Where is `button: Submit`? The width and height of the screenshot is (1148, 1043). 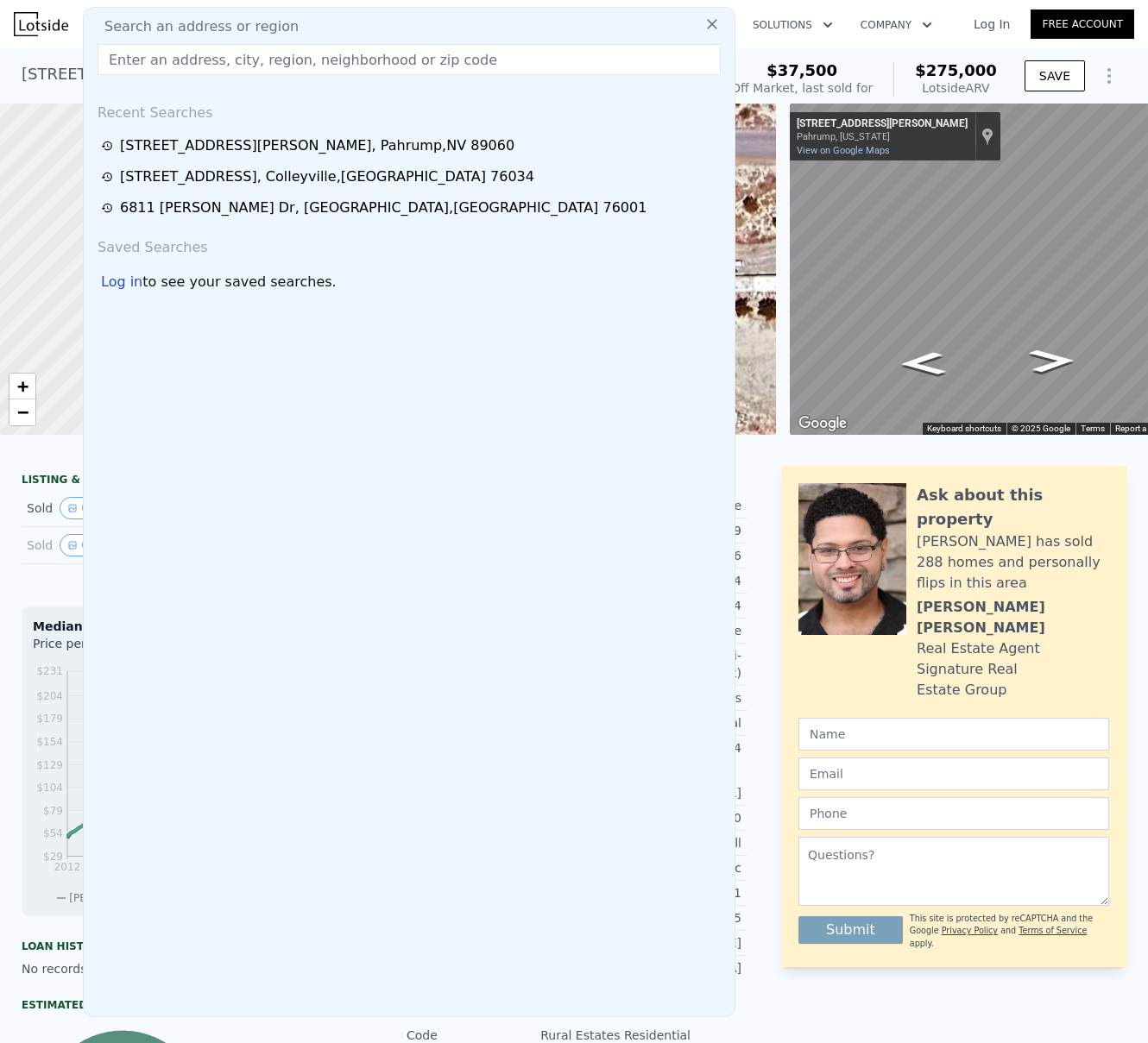 button: Submit is located at coordinates (851, 930).